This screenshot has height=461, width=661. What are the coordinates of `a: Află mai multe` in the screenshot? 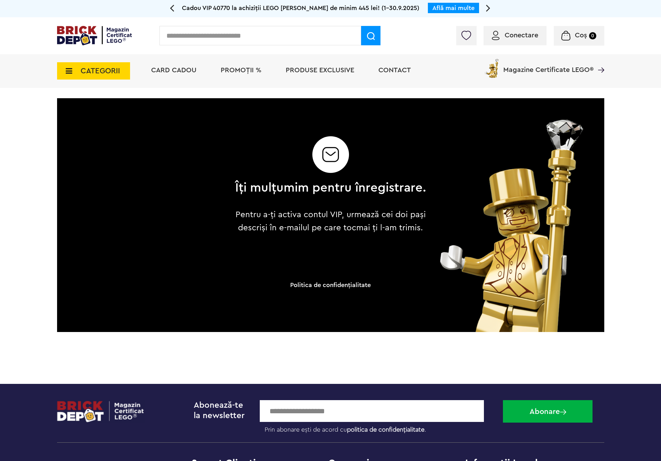 It's located at (453, 8).